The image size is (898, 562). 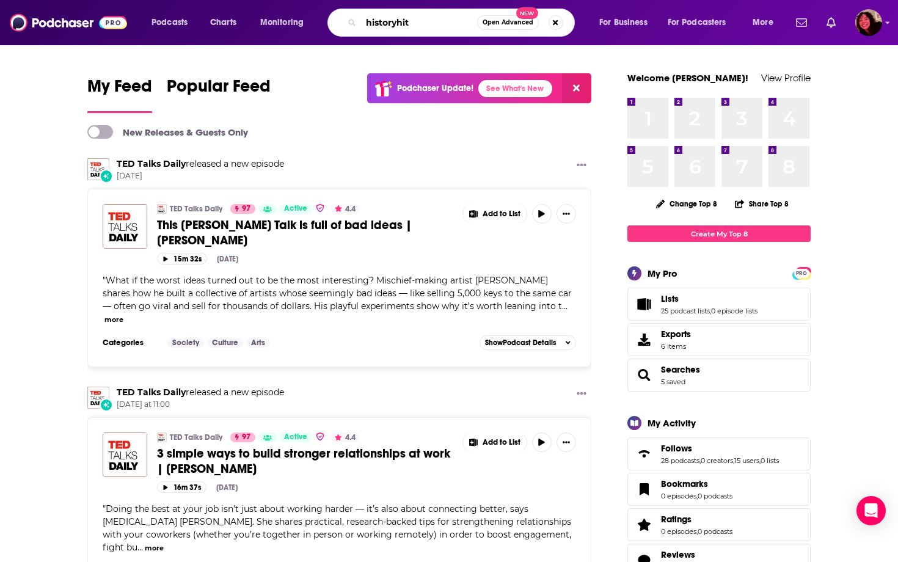 I want to click on div: New Episode, so click(x=106, y=405).